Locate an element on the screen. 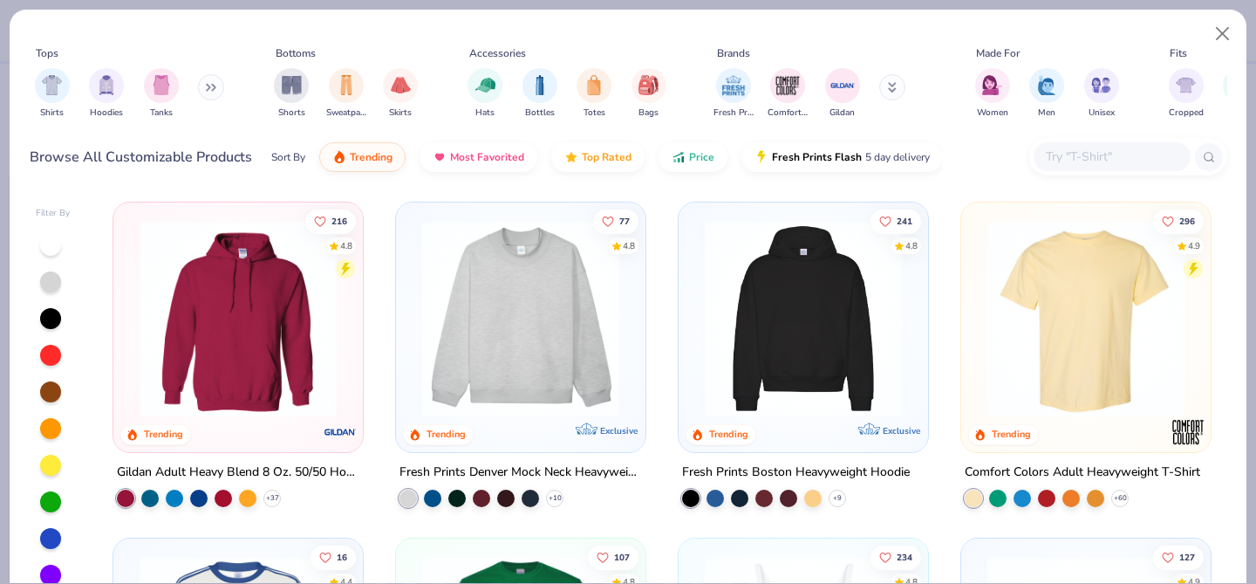 This screenshot has width=1256, height=584. img: a90f7c54-8796-4cb2-9d6e-4e9644cfe0fe is located at coordinates (736, 318).